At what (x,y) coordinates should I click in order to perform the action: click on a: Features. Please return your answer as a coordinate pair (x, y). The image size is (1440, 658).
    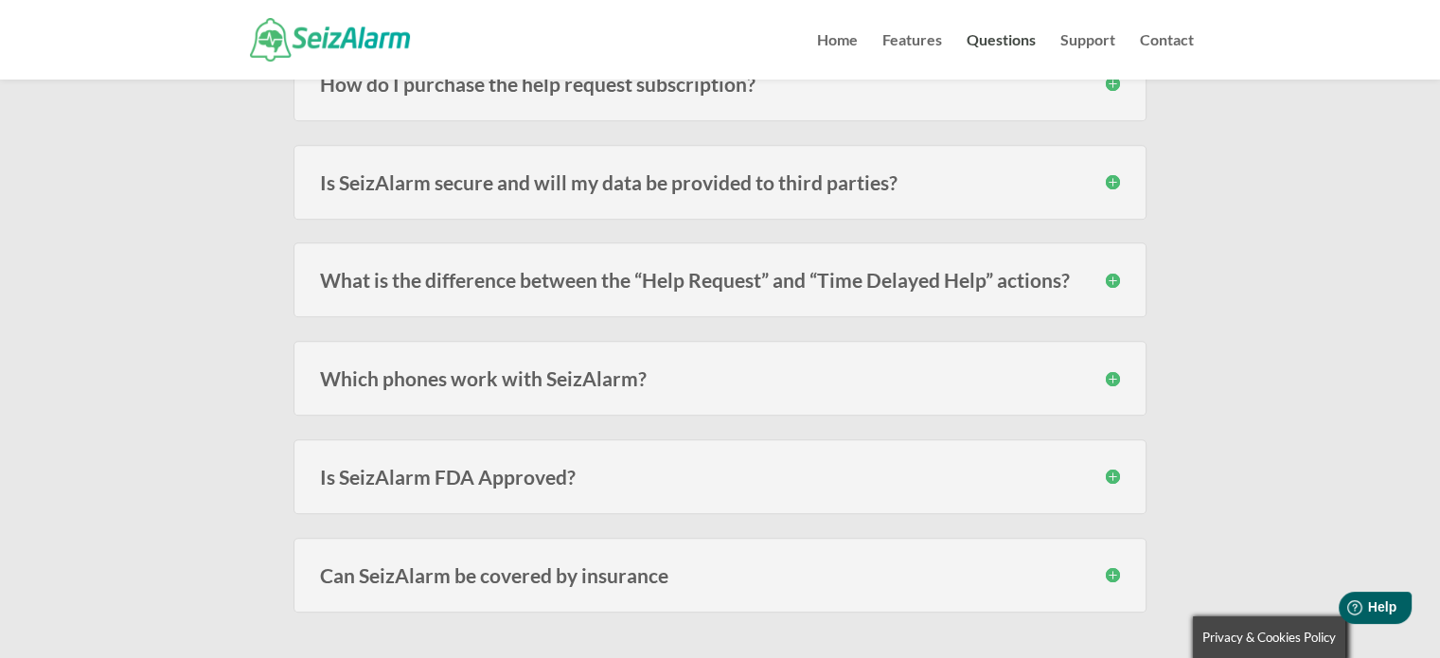
    Looking at the image, I should click on (912, 56).